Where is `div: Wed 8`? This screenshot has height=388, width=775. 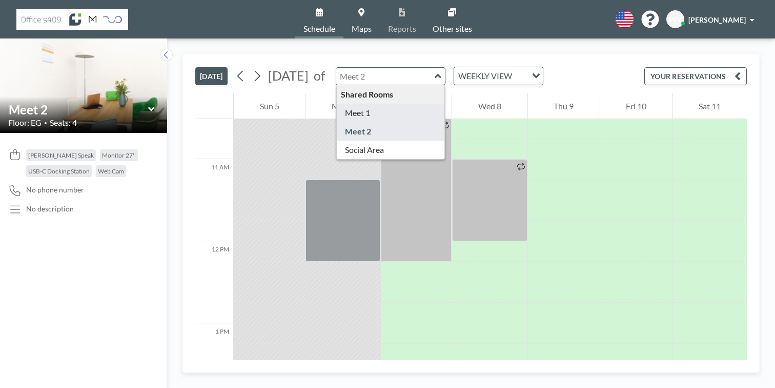 div: Wed 8 is located at coordinates (490, 106).